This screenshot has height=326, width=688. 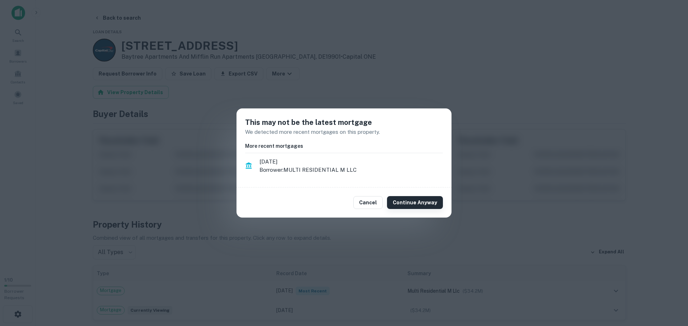 I want to click on button: Cancel, so click(x=368, y=203).